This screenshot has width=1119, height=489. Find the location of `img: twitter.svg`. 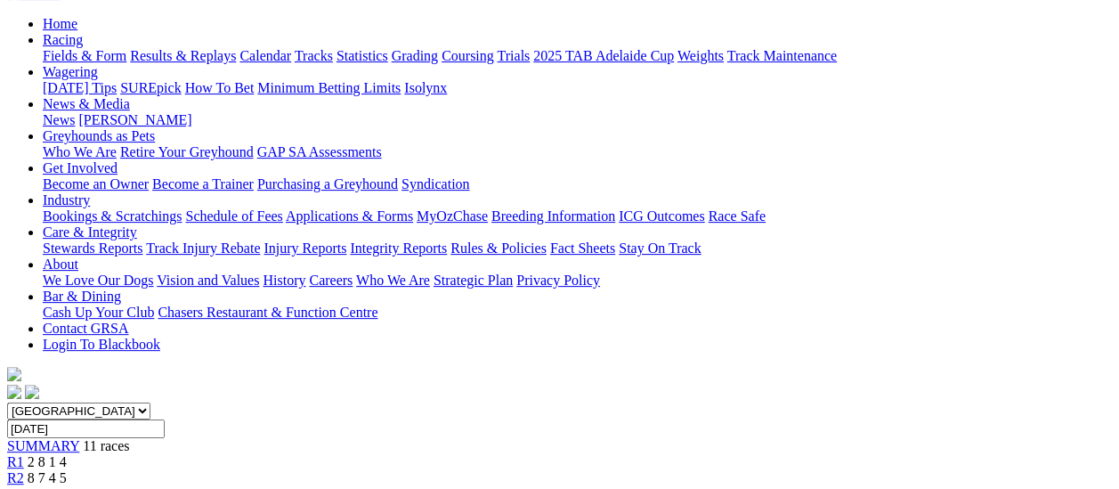

img: twitter.svg is located at coordinates (32, 392).